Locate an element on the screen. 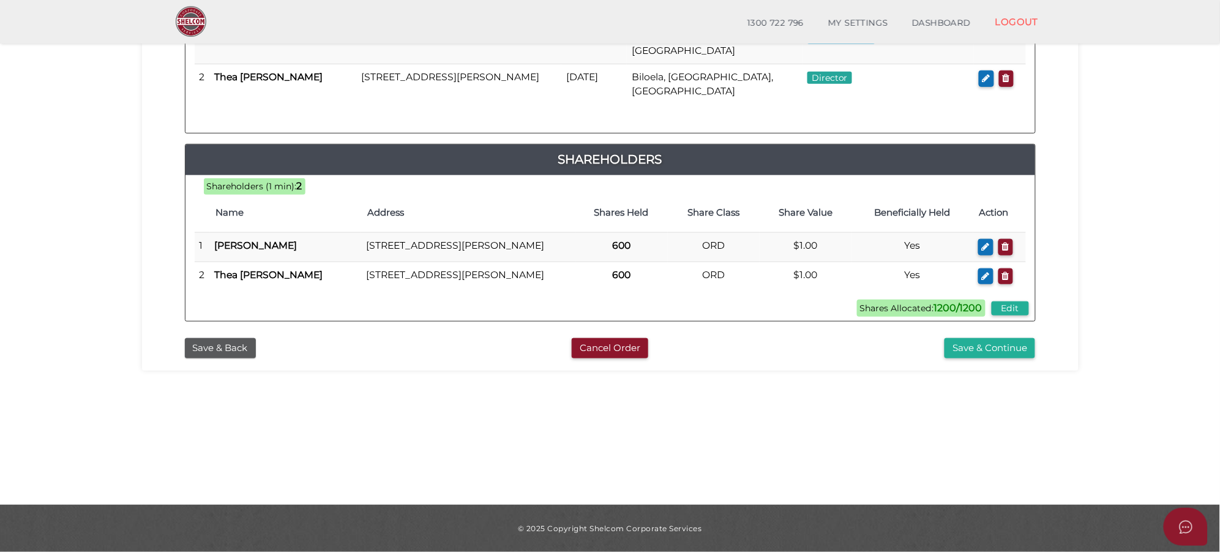 This screenshot has height=552, width=1220. button: Cancel Order is located at coordinates (610, 348).